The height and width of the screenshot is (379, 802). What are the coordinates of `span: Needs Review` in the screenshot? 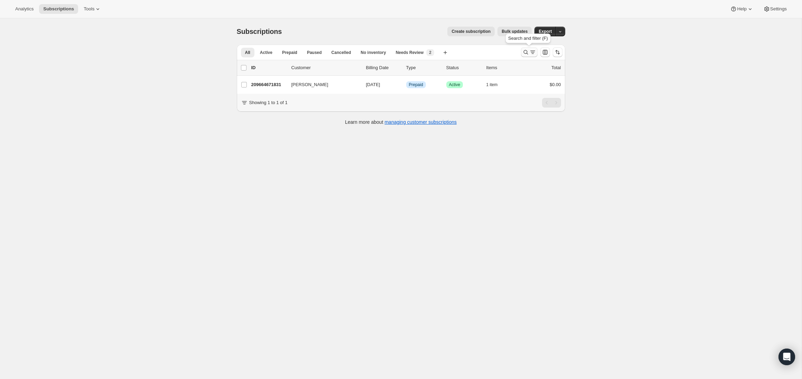 It's located at (410, 53).